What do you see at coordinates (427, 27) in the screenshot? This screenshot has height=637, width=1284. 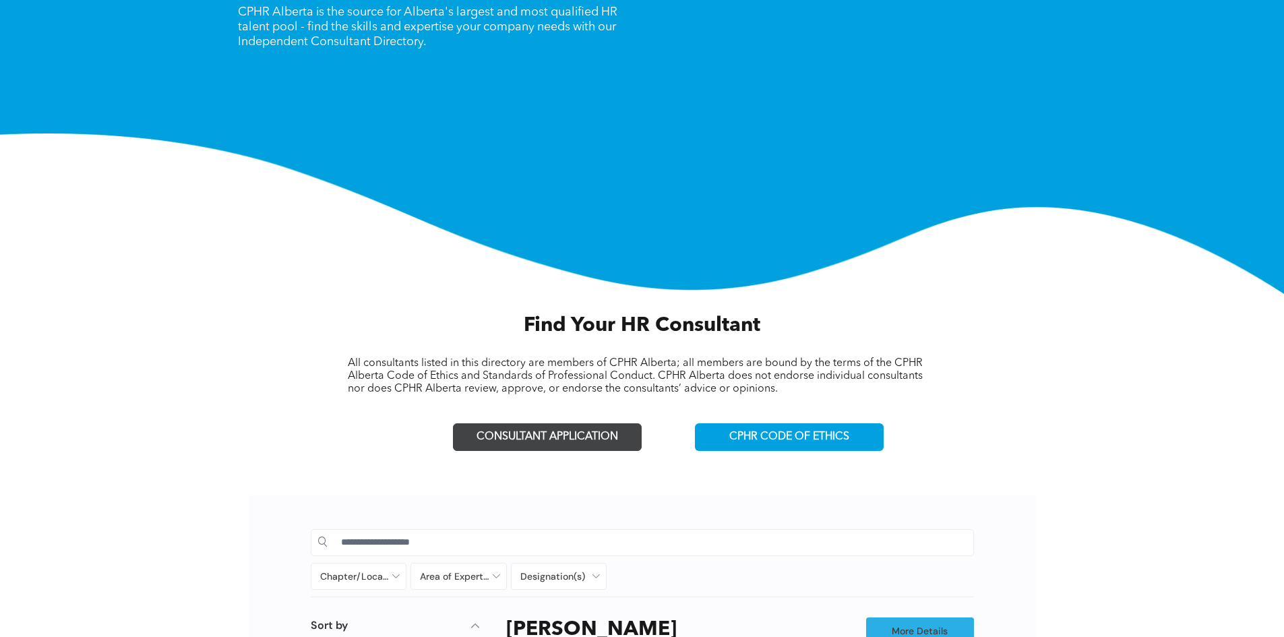 I see `span: CPHR Alberta is the source for Alberta's largest and most qualified HR talent pool - find the ski...` at bounding box center [427, 27].